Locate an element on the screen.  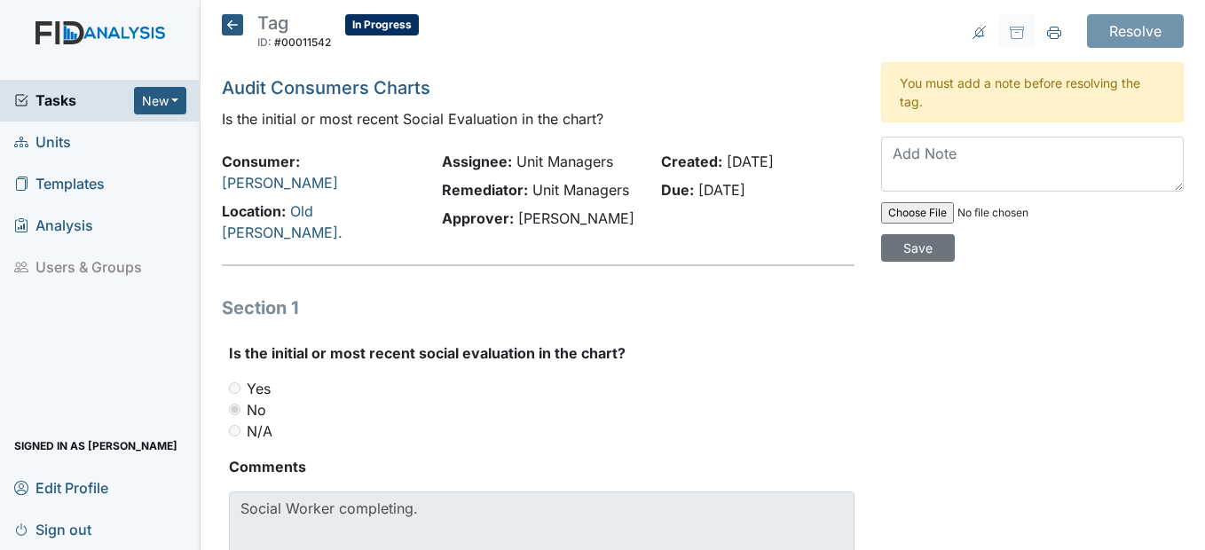
span: #00011542 is located at coordinates (303, 42).